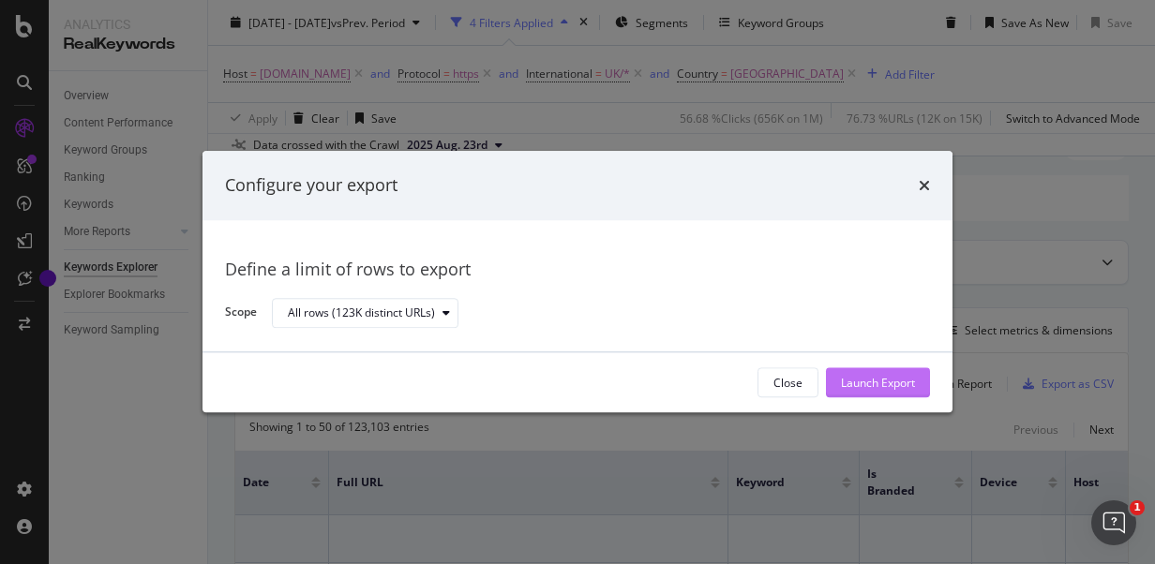  I want to click on div: Define a limit of rows to export, so click(577, 270).